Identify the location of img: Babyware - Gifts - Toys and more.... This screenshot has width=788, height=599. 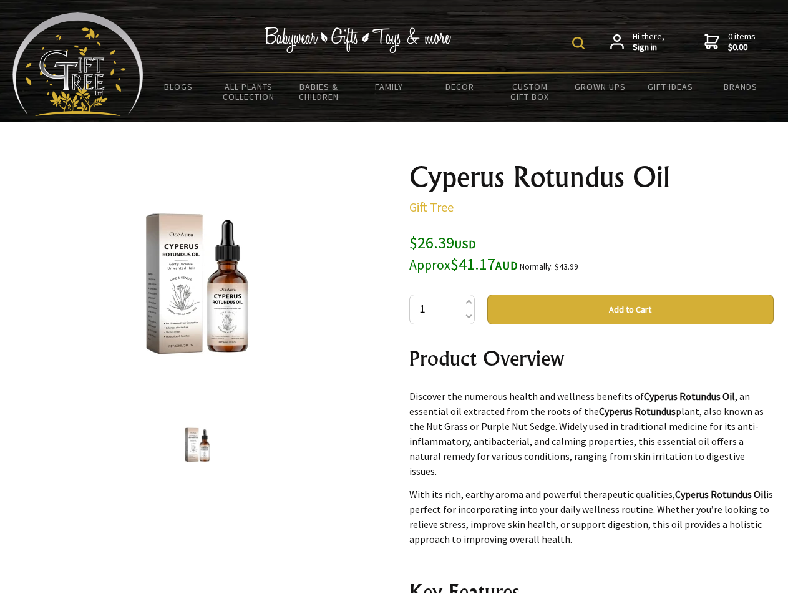
(78, 64).